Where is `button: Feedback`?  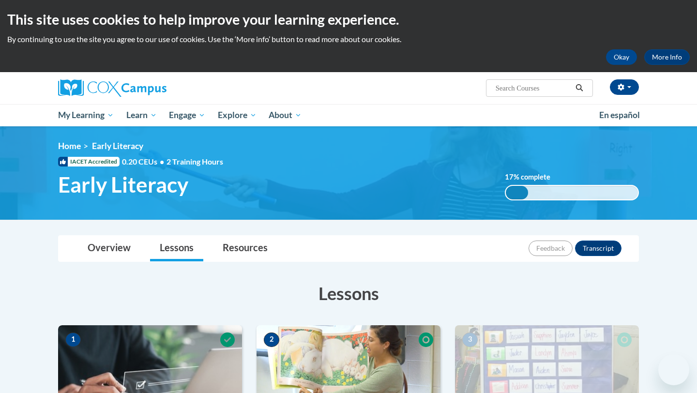
button: Feedback is located at coordinates (551, 248).